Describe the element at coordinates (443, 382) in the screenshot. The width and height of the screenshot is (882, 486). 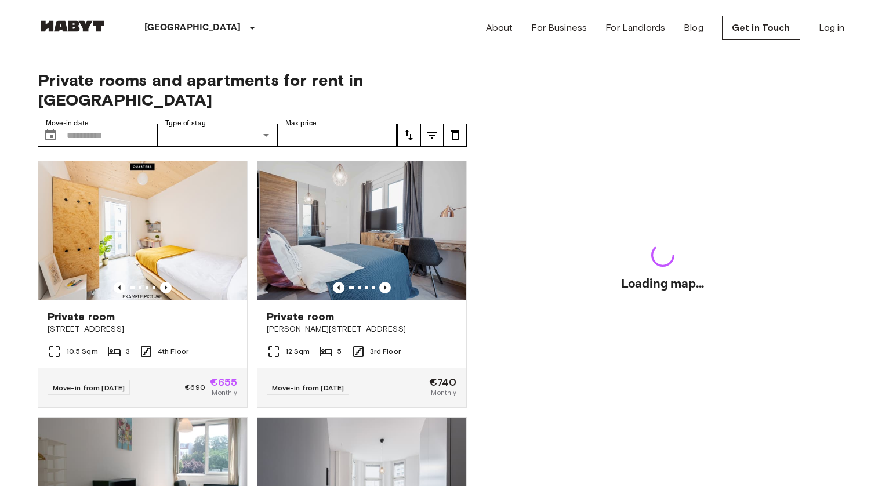
I see `span: €740` at that location.